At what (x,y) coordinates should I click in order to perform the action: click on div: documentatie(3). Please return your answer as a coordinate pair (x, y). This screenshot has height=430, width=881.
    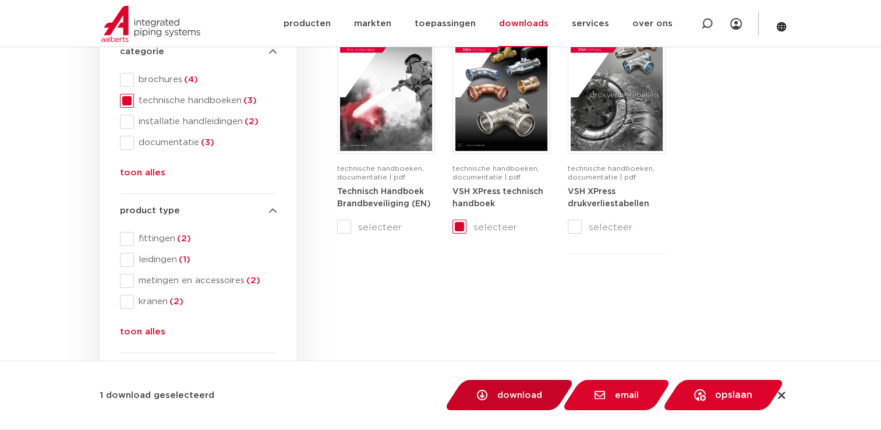
    Looking at the image, I should click on (198, 143).